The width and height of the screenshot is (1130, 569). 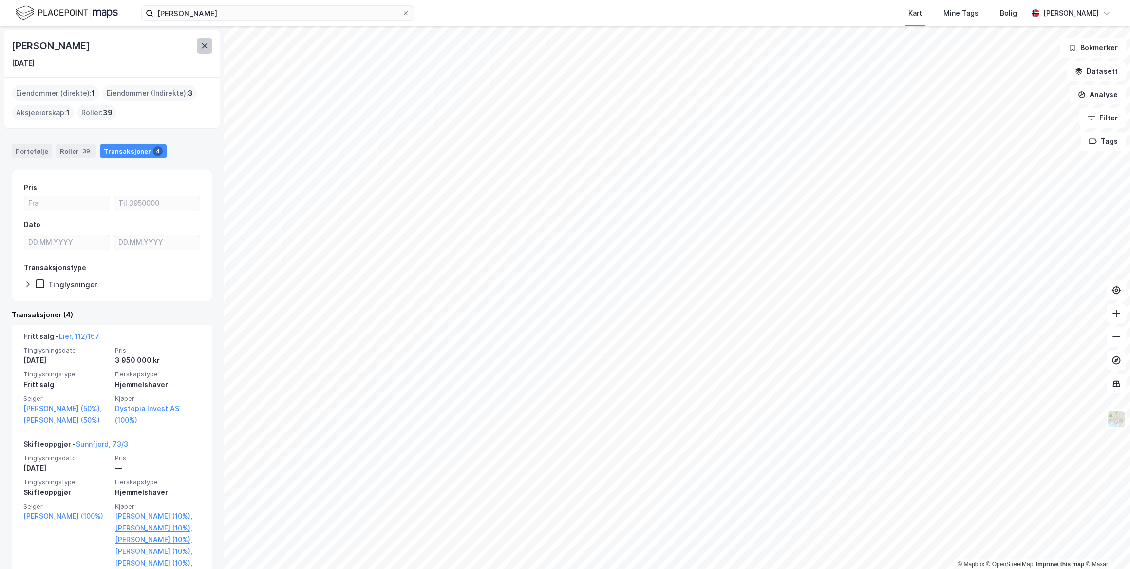 What do you see at coordinates (1009, 13) in the screenshot?
I see `div: Bolig` at bounding box center [1009, 13].